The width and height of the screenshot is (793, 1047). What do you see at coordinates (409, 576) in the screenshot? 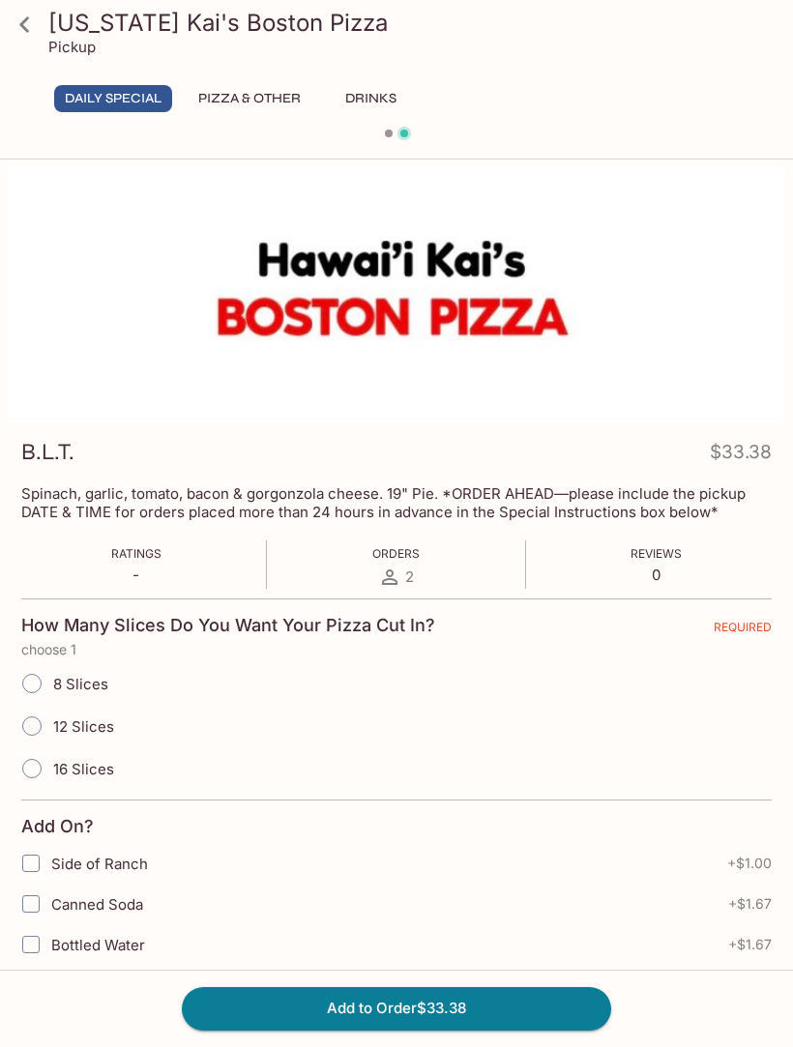
I see `span: 2` at bounding box center [409, 576].